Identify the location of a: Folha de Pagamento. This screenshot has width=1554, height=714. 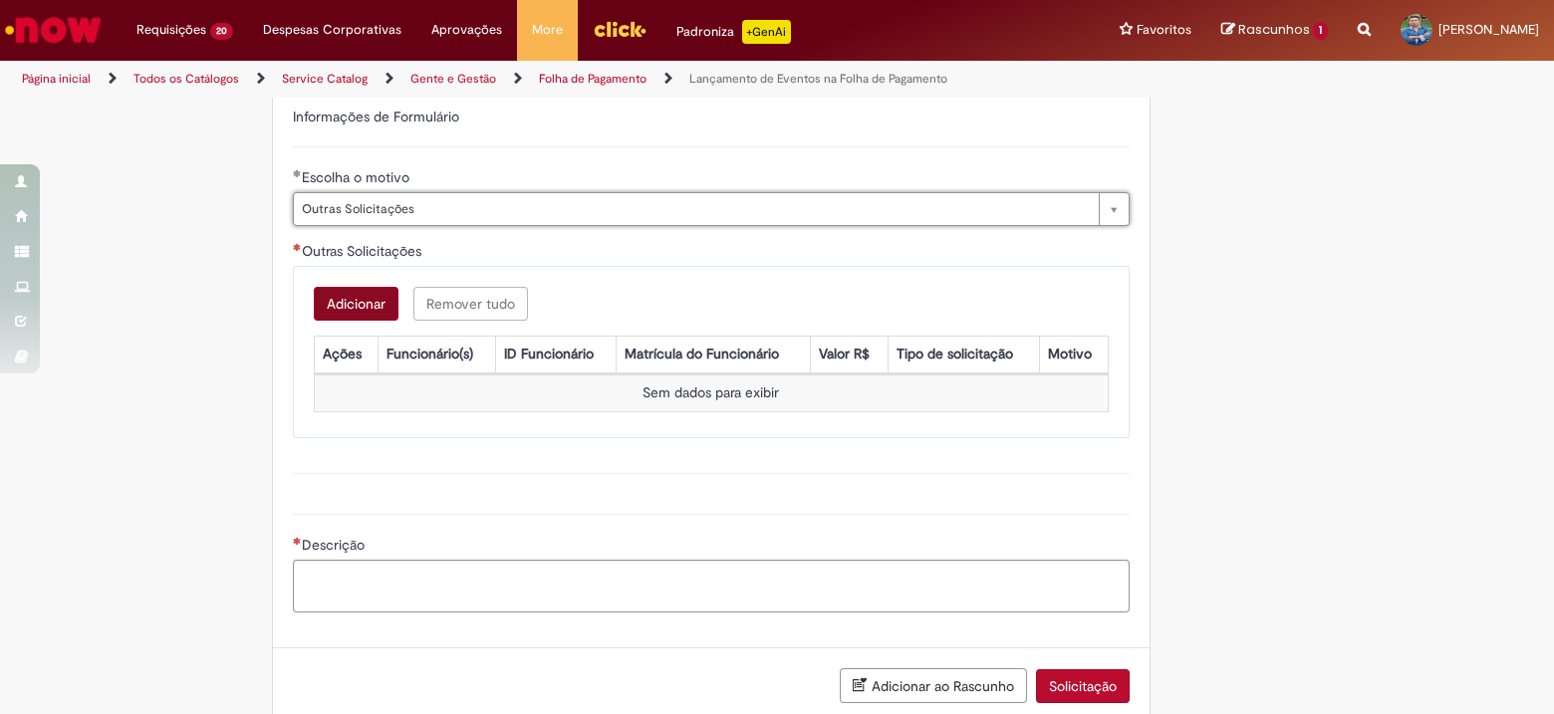
(593, 79).